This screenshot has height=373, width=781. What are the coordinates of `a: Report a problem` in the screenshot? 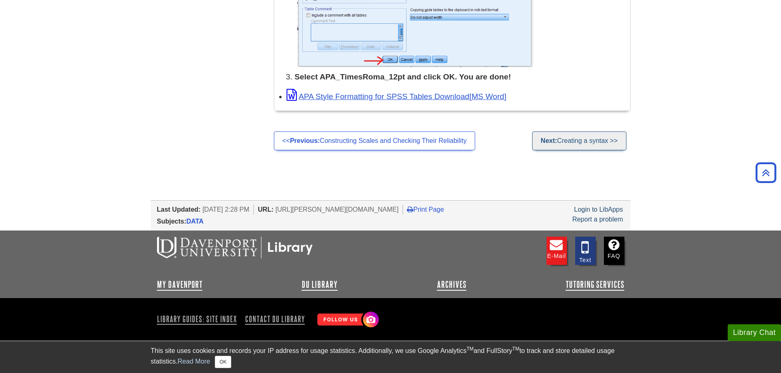 It's located at (597, 219).